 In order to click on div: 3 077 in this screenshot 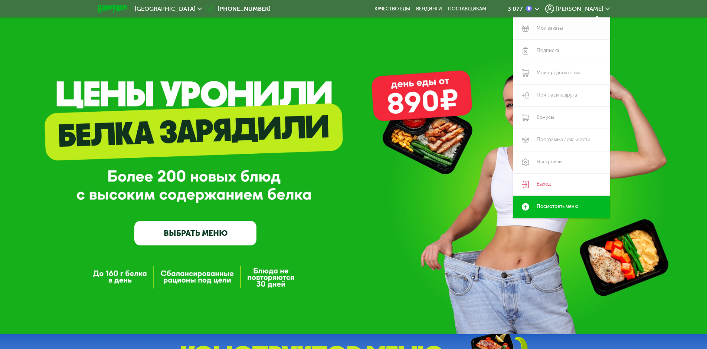, I will do `click(515, 9)`.